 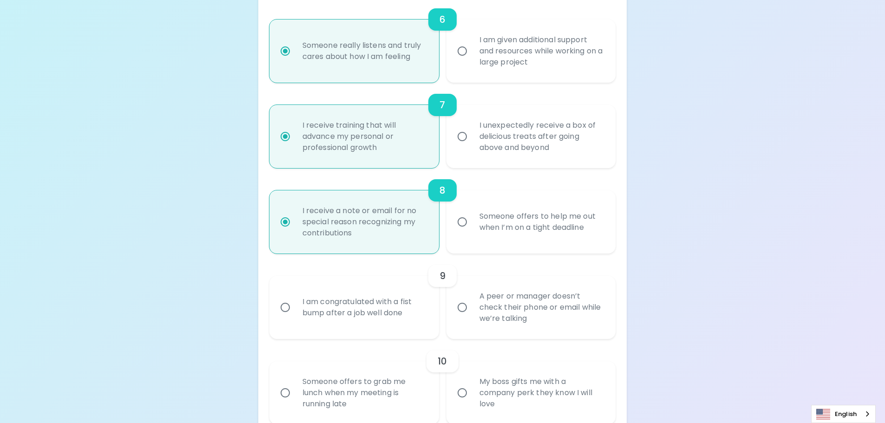 I want to click on div: I receive training that will advance my personal or professional growth, so click(x=364, y=137).